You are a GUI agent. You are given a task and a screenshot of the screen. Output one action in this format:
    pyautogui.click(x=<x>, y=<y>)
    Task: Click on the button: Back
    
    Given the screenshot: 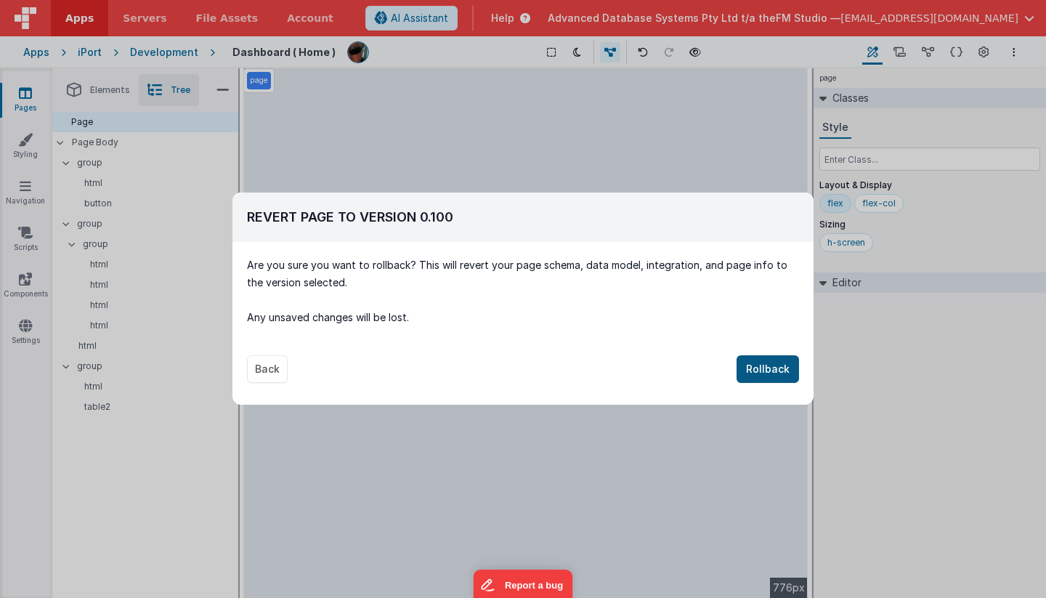 What is the action you would take?
    pyautogui.click(x=267, y=369)
    